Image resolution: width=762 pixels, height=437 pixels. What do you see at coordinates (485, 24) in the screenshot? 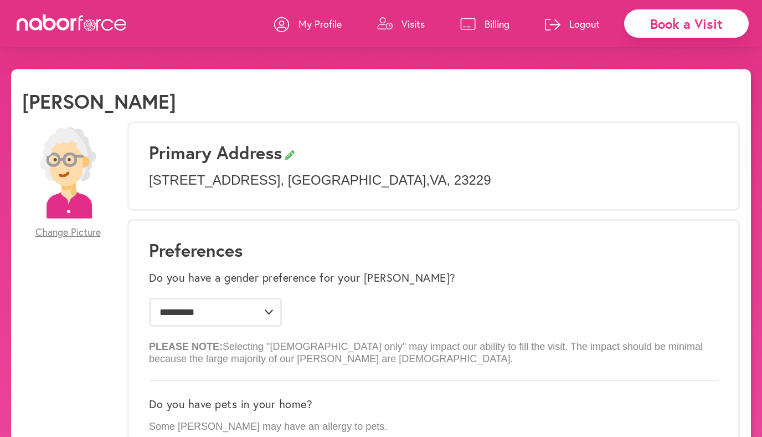
I see `a: Billing` at bounding box center [485, 24].